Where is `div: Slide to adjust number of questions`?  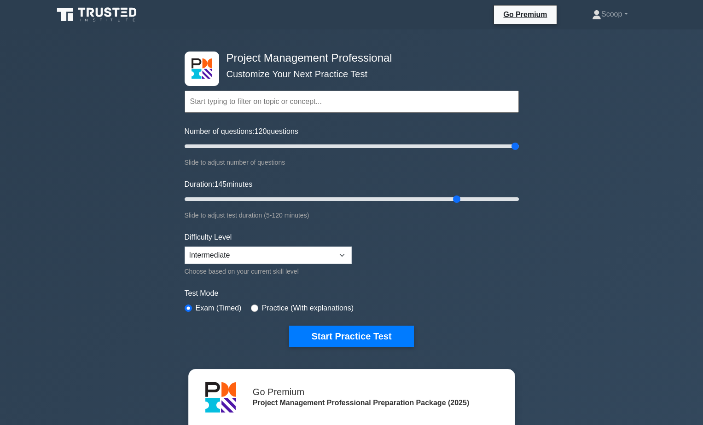
div: Slide to adjust number of questions is located at coordinates (352, 162).